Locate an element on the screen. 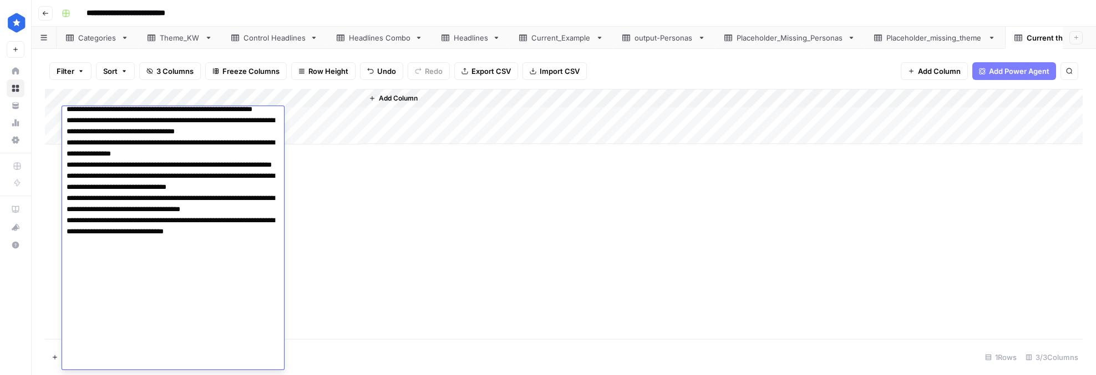 This screenshot has width=1096, height=375. a: Headlines is located at coordinates (471, 38).